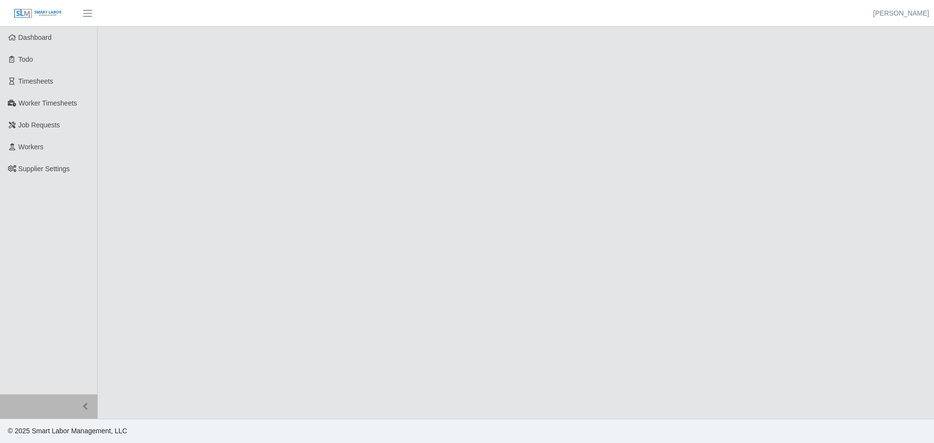  What do you see at coordinates (36, 81) in the screenshot?
I see `span: Timesheets` at bounding box center [36, 81].